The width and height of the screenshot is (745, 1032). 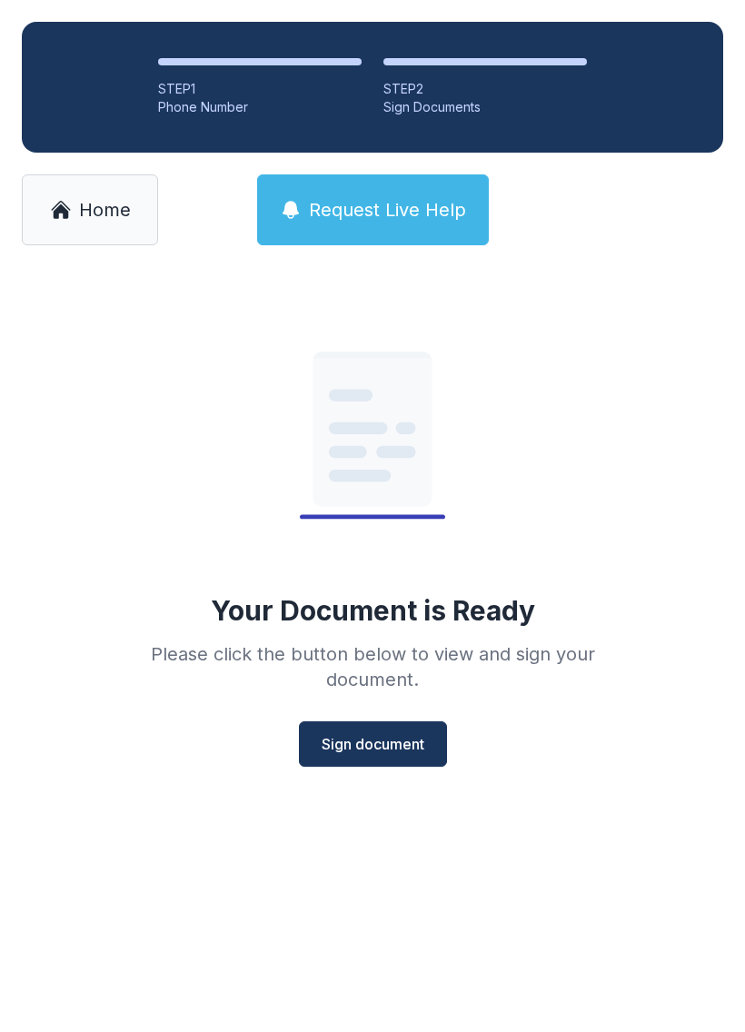 What do you see at coordinates (372, 666) in the screenshot?
I see `div: Please click the button below to view and sign your document.` at bounding box center [372, 666].